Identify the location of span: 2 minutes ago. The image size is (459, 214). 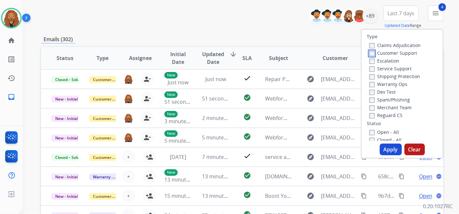
(220, 118).